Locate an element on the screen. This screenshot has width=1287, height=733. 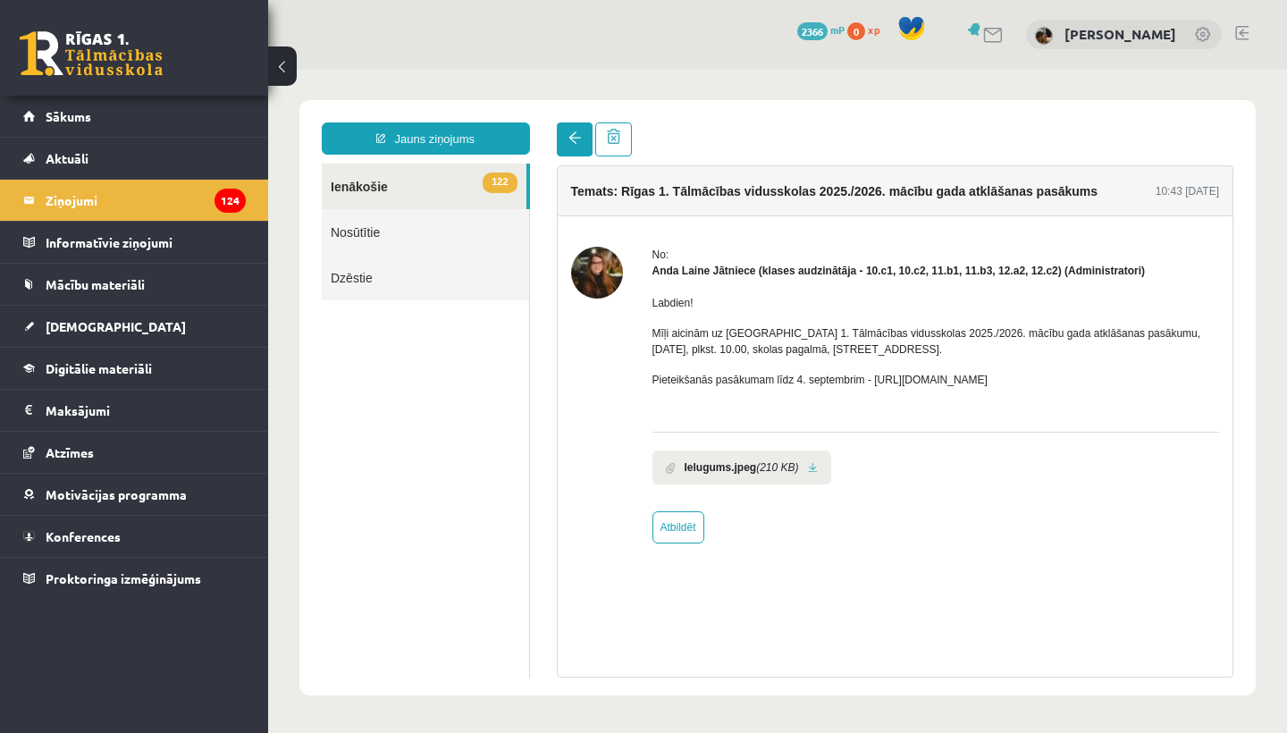
a: Jauns ziņojums is located at coordinates (157, 70).